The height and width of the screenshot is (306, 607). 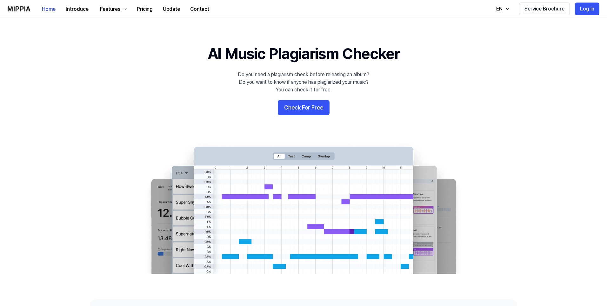 I want to click on button: Features, so click(x=113, y=9).